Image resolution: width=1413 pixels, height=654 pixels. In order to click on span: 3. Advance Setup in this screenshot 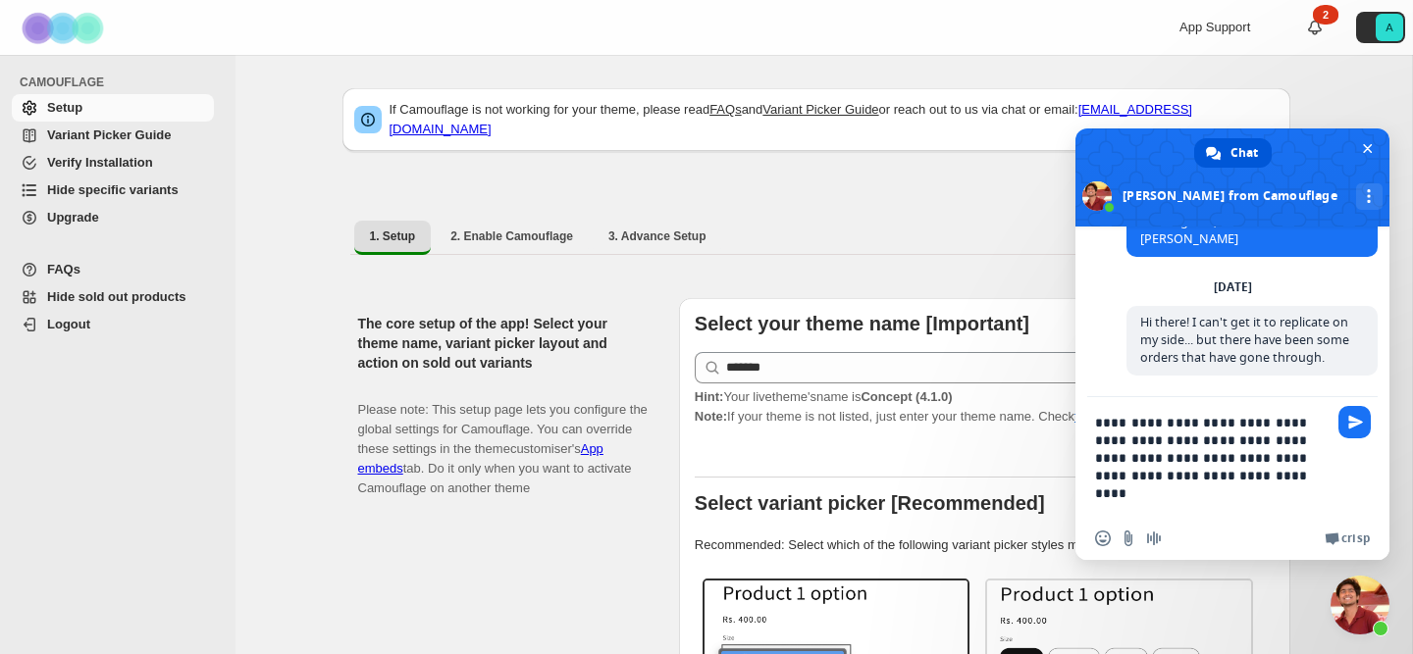, I will do `click(657, 236)`.